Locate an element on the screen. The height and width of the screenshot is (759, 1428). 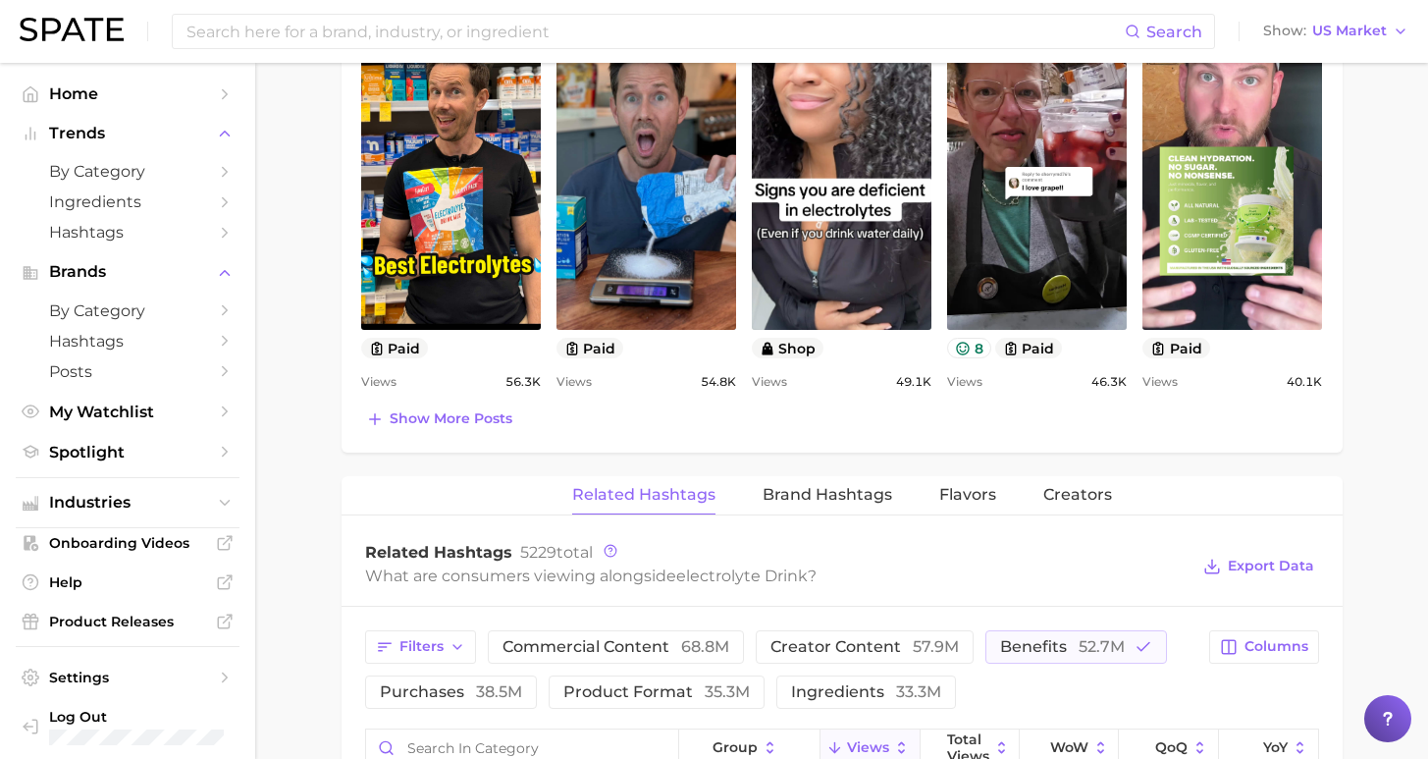
span: purchases is located at coordinates (451, 692).